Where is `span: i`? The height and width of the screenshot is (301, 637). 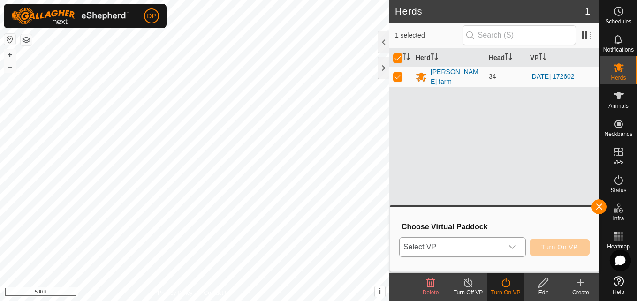
span: i is located at coordinates (380, 291).